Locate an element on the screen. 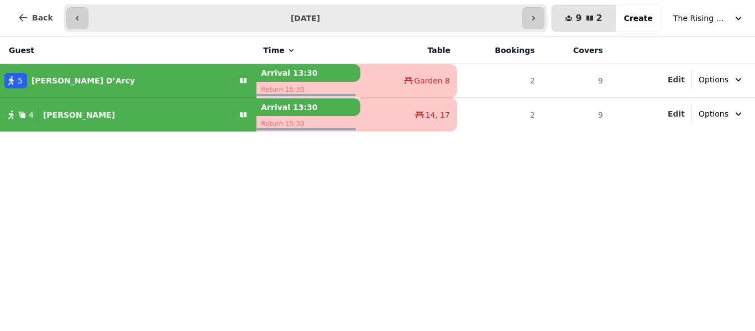 The height and width of the screenshot is (331, 755). th: Covers is located at coordinates (576, 50).